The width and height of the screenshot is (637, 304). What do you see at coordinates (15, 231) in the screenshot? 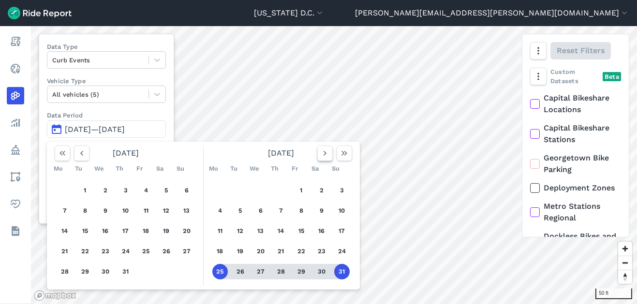
I see `a: Datasets` at bounding box center [15, 231].